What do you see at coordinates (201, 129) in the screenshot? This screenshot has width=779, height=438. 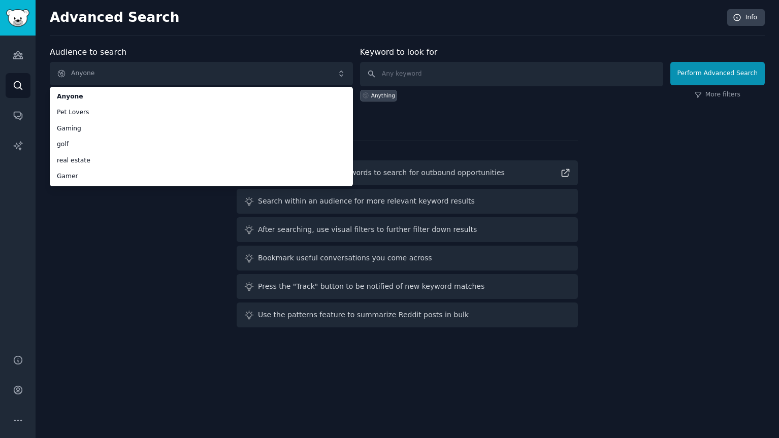 I see `span: Gaming` at bounding box center [201, 129].